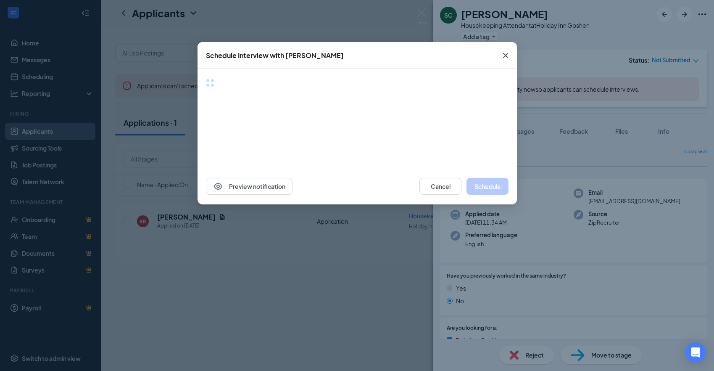  I want to click on svg: Cross, so click(506, 55).